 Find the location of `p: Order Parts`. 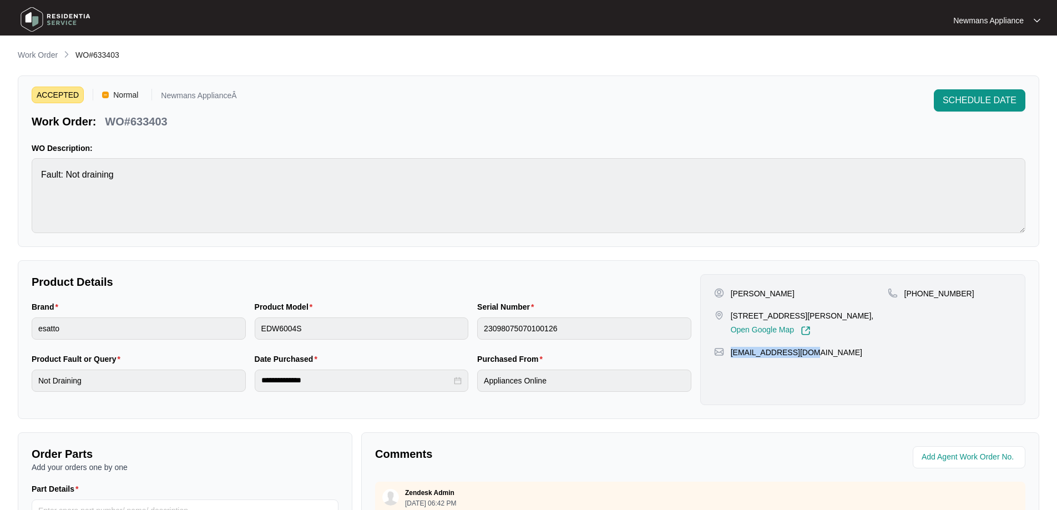

p: Order Parts is located at coordinates (185, 454).